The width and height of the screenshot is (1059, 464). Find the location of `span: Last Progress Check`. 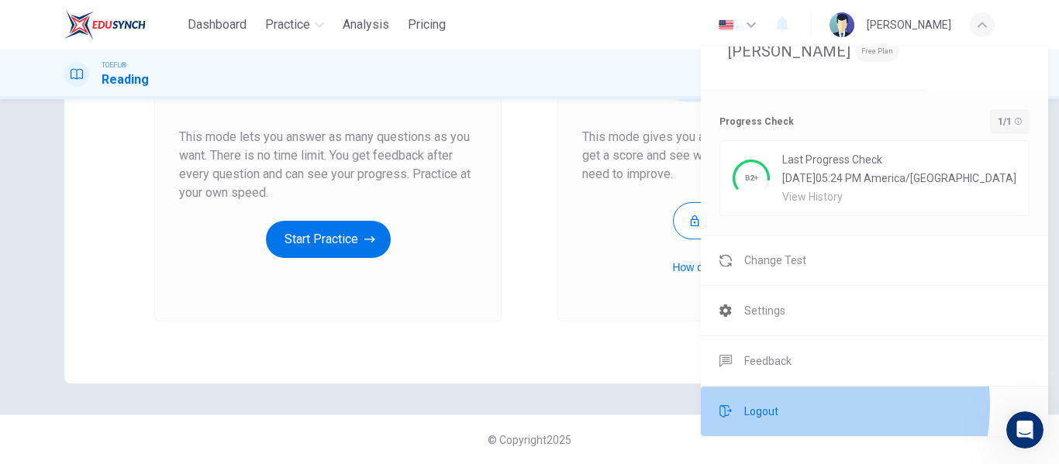

span: Last Progress Check is located at coordinates (899, 160).